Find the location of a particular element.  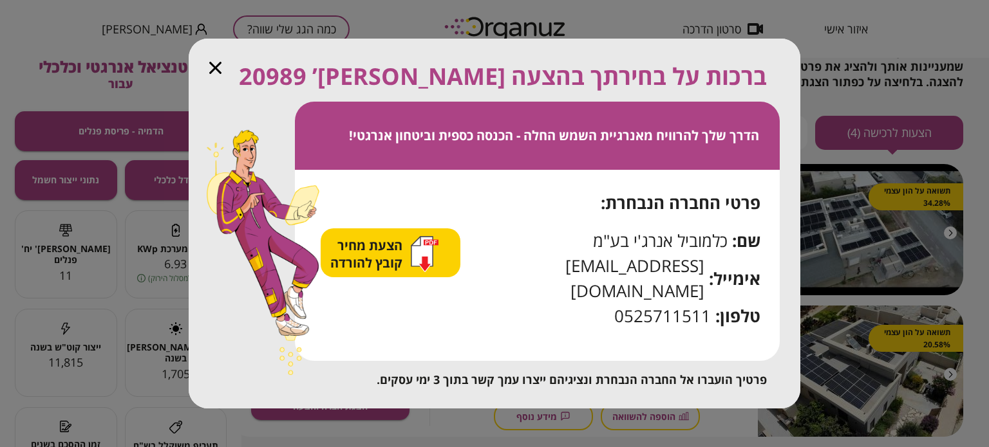

span: כלמוביל אנרג'י בע"מ is located at coordinates (660, 241).